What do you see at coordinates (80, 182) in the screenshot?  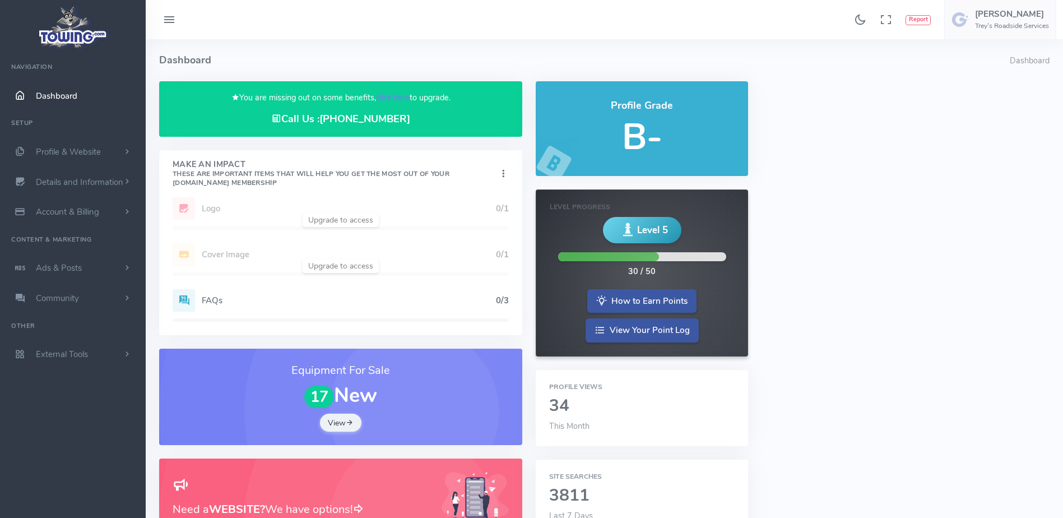 I see `span: Details and Information` at bounding box center [80, 182].